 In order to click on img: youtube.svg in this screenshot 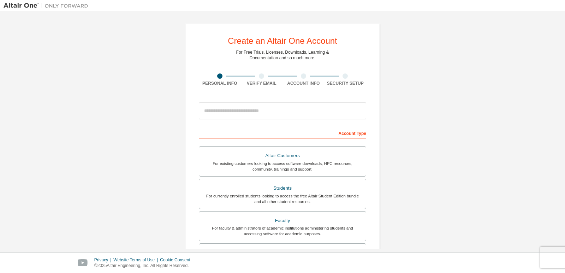, I will do `click(83, 263)`.